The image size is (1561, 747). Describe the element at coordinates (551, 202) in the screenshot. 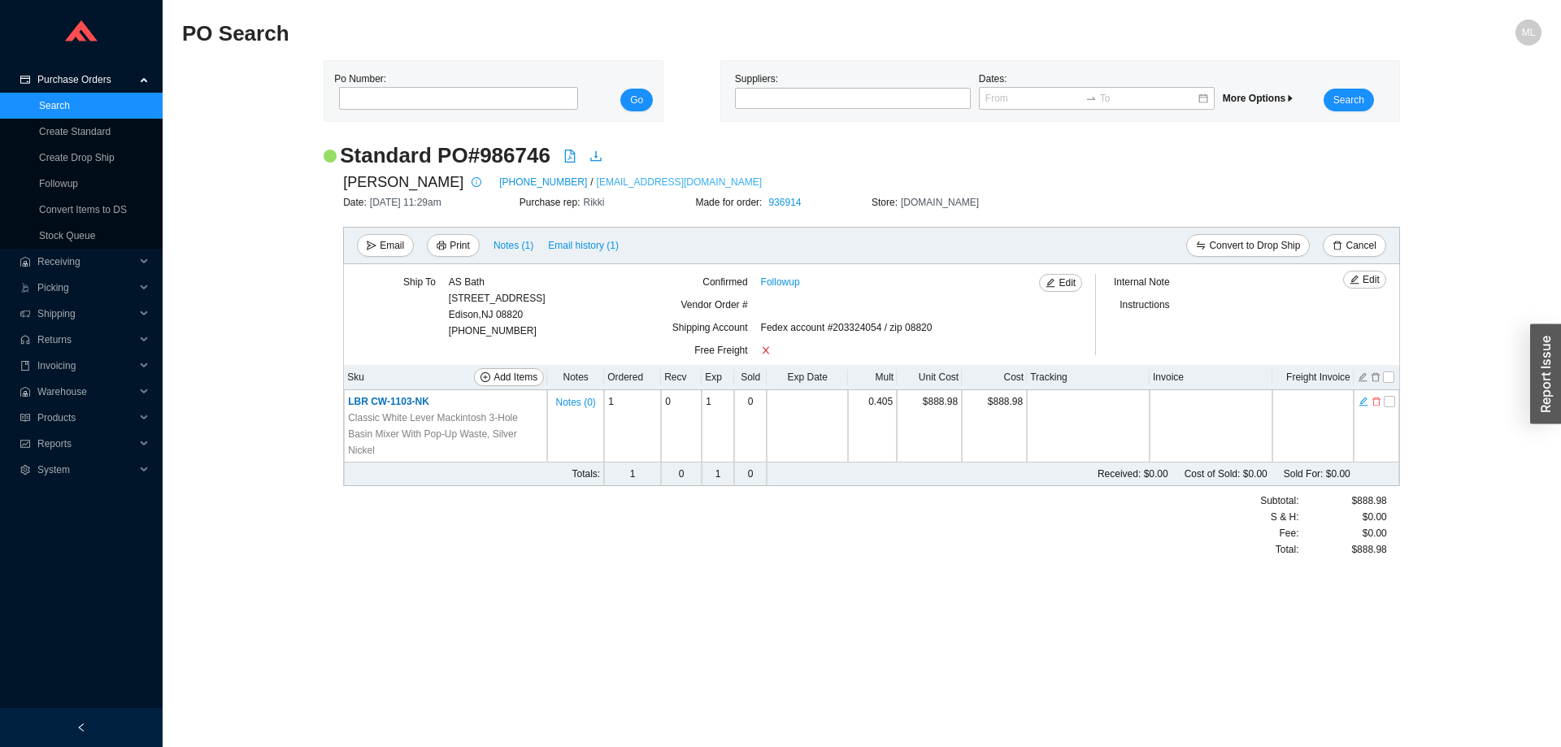

I see `span: Purchase rep:` at that location.